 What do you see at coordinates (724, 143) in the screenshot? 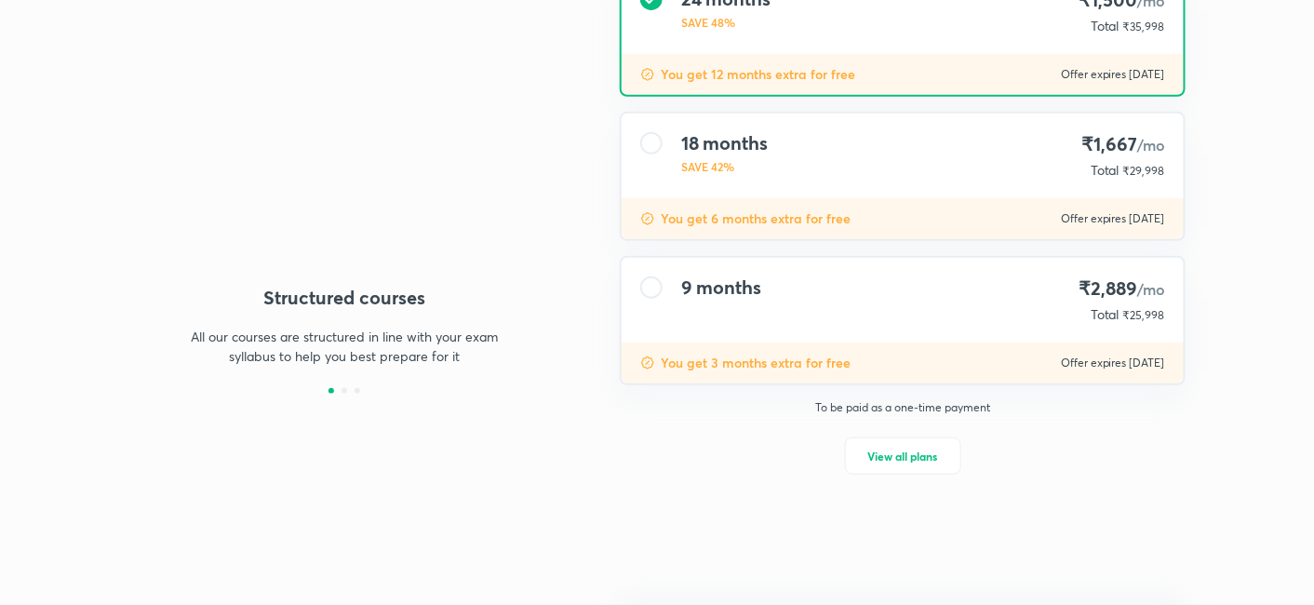
I see `h4: 18 months` at bounding box center [724, 143].